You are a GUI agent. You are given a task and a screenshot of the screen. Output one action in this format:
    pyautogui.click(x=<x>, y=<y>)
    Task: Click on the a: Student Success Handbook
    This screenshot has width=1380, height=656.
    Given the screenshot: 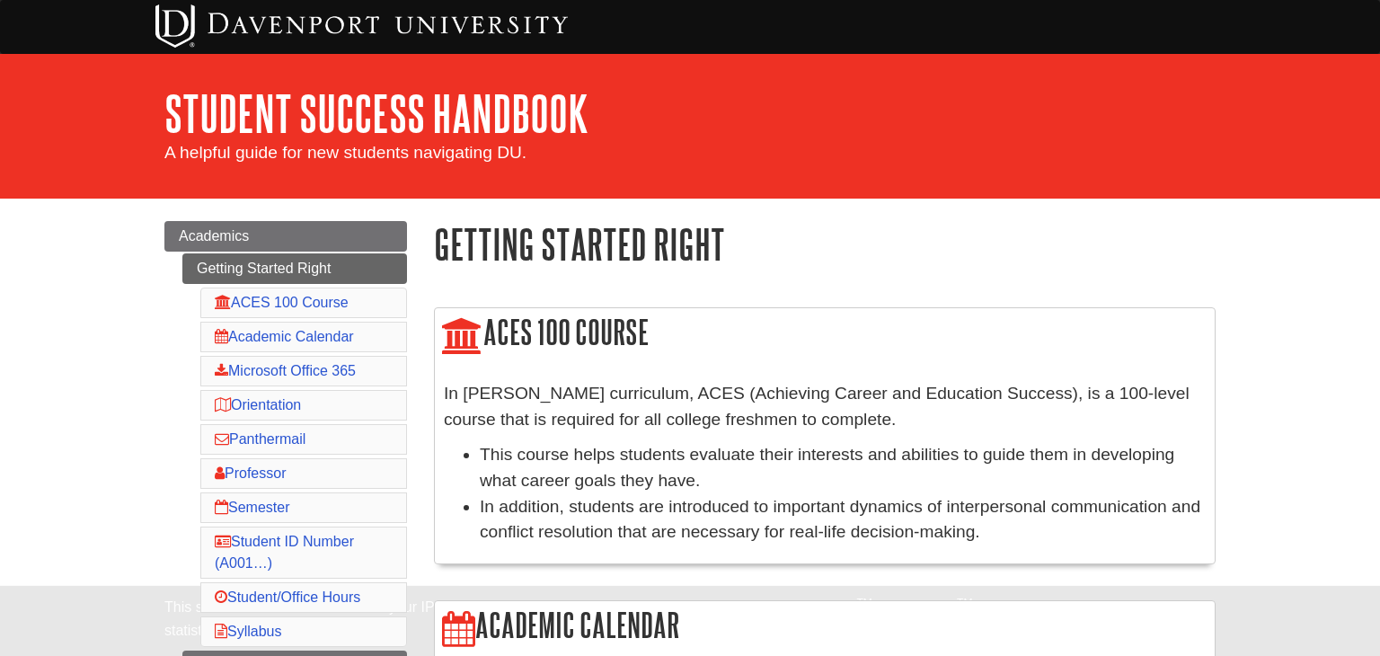 What is the action you would take?
    pyautogui.click(x=377, y=113)
    